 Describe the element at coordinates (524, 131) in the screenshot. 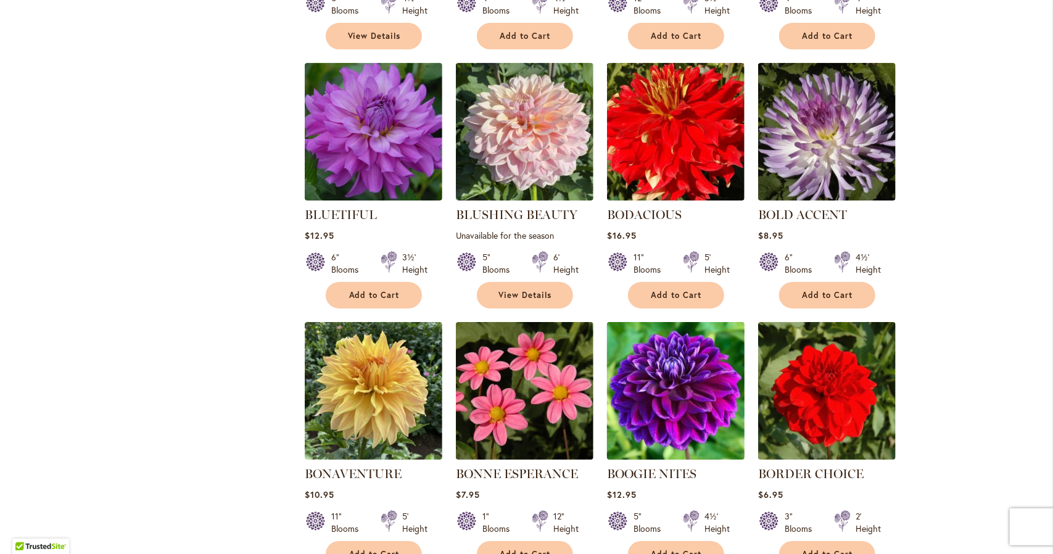

I see `img: BLUSHING BEAUTY` at that location.